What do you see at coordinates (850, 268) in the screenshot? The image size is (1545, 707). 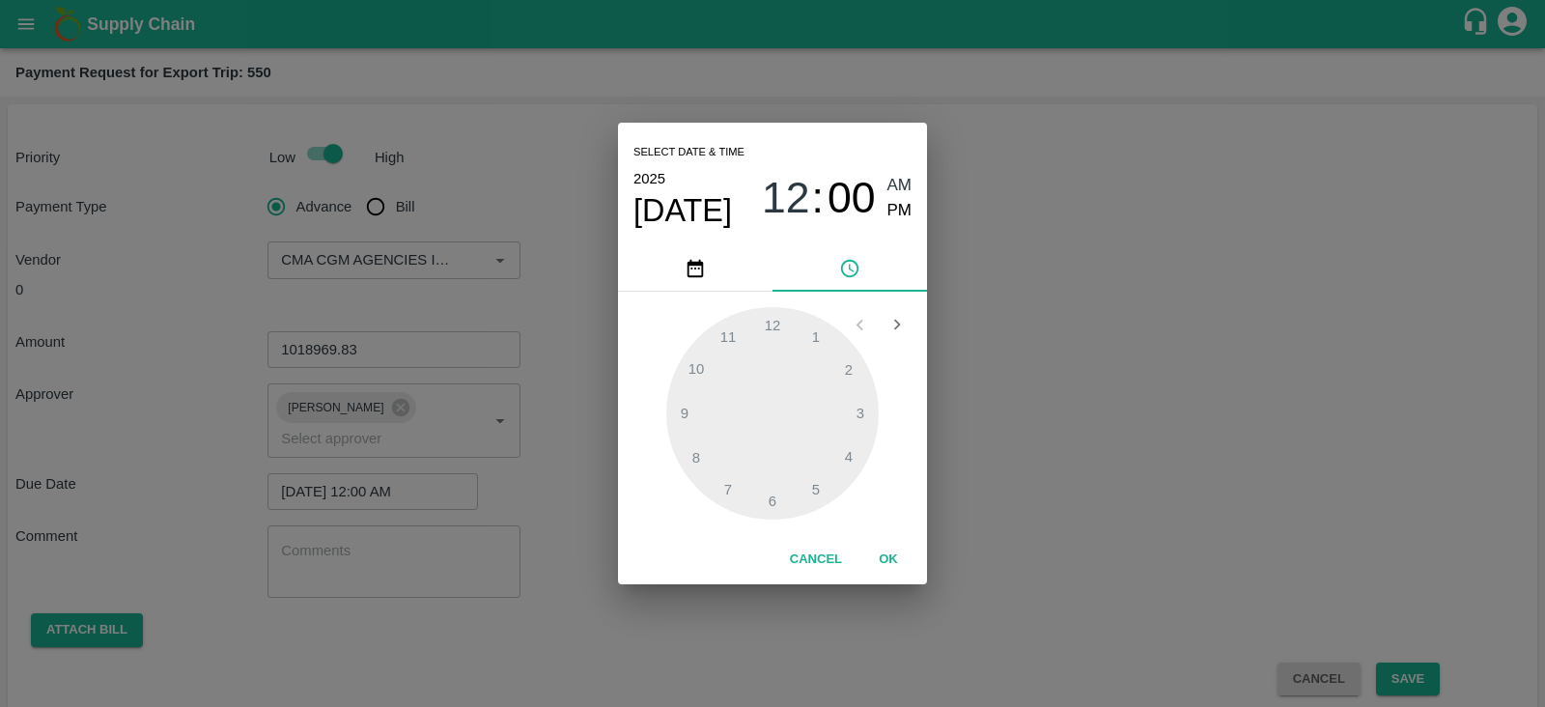 I see `button: pick time` at bounding box center [850, 268].